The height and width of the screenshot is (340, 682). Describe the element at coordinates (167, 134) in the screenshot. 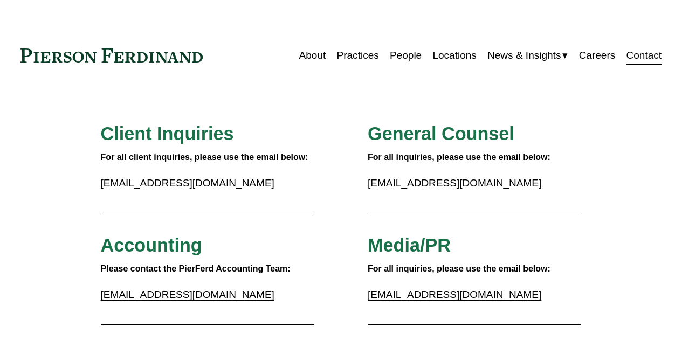

I see `span: Client Inquiries` at that location.